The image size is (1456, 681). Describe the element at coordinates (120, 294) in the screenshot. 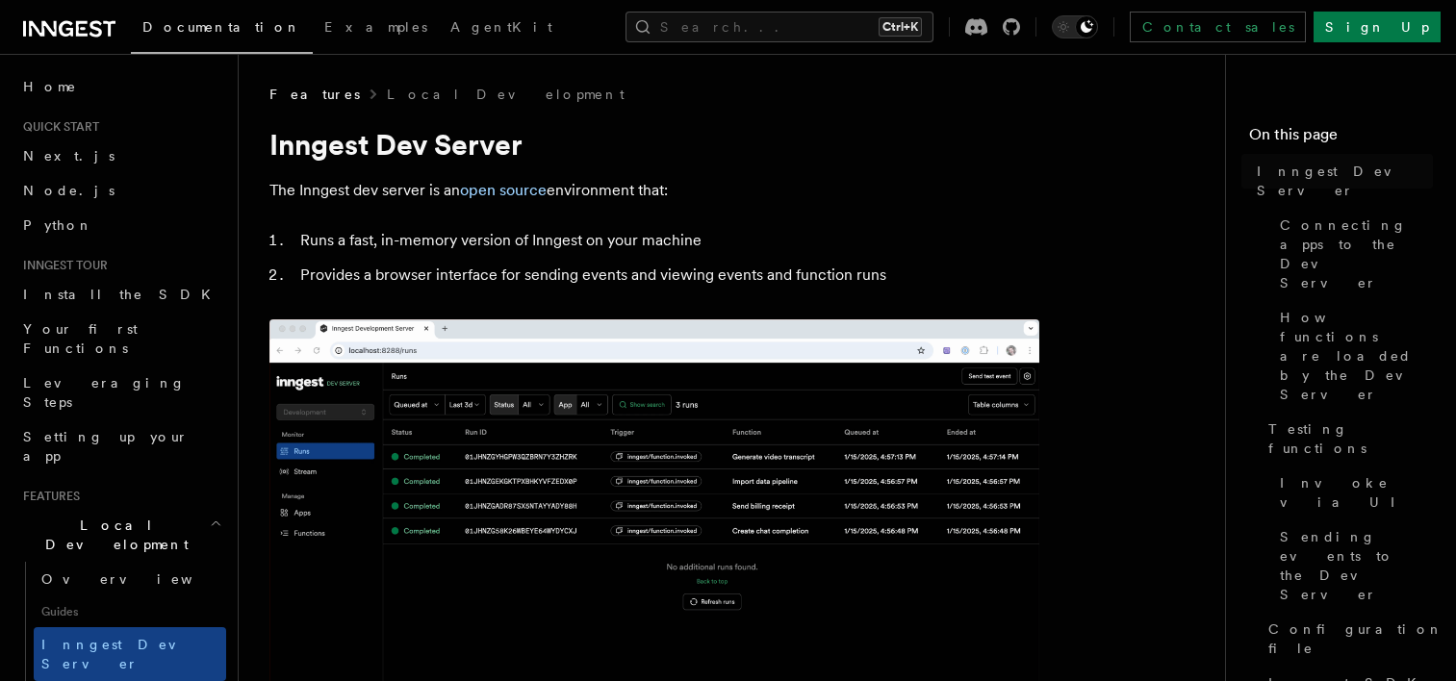

I see `a: Install the SDK` at that location.